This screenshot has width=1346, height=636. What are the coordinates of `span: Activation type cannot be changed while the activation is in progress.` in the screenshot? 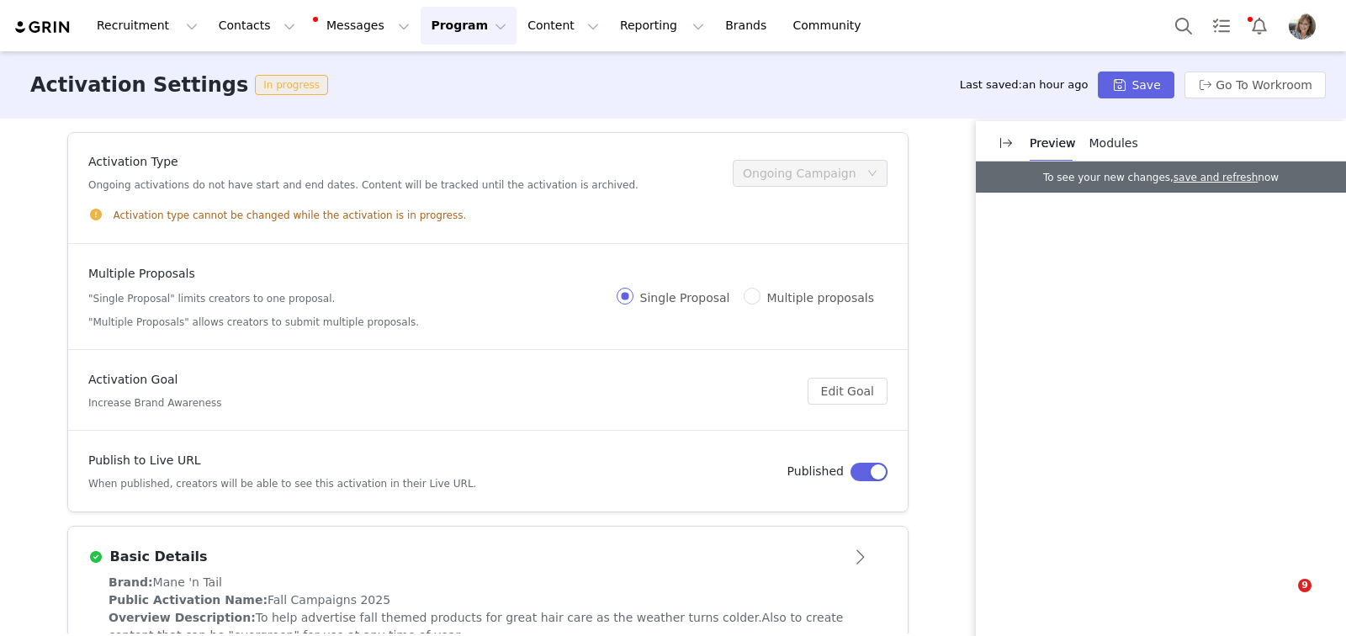 It's located at (290, 215).